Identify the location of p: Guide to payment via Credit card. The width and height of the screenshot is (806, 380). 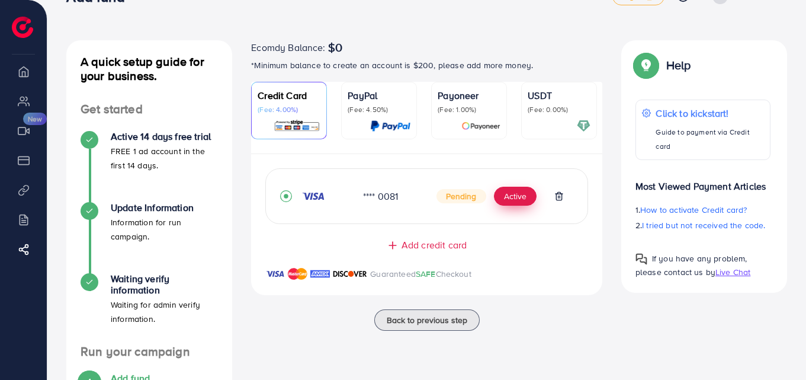
(710, 139).